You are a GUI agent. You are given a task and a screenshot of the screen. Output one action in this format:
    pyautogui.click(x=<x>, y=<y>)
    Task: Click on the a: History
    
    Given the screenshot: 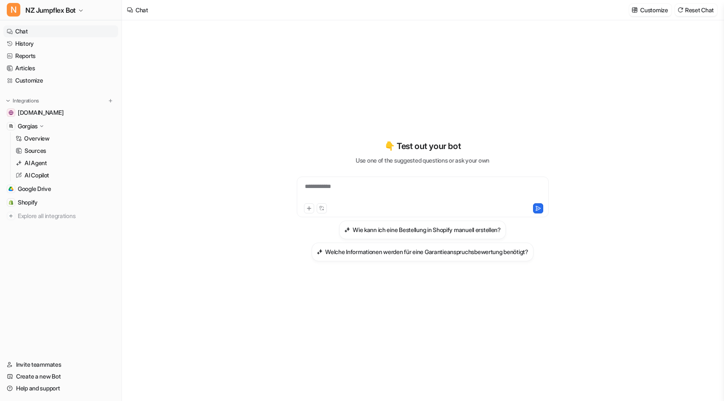 What is the action you would take?
    pyautogui.click(x=61, y=44)
    